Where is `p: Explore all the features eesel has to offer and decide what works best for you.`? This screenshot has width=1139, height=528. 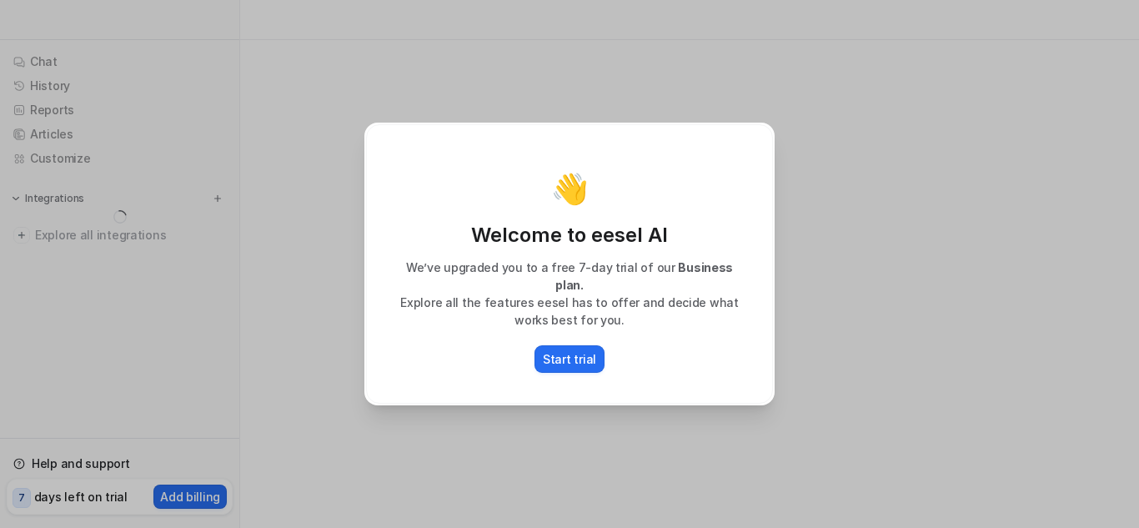 p: Explore all the features eesel has to offer and decide what works best for you. is located at coordinates (569, 311).